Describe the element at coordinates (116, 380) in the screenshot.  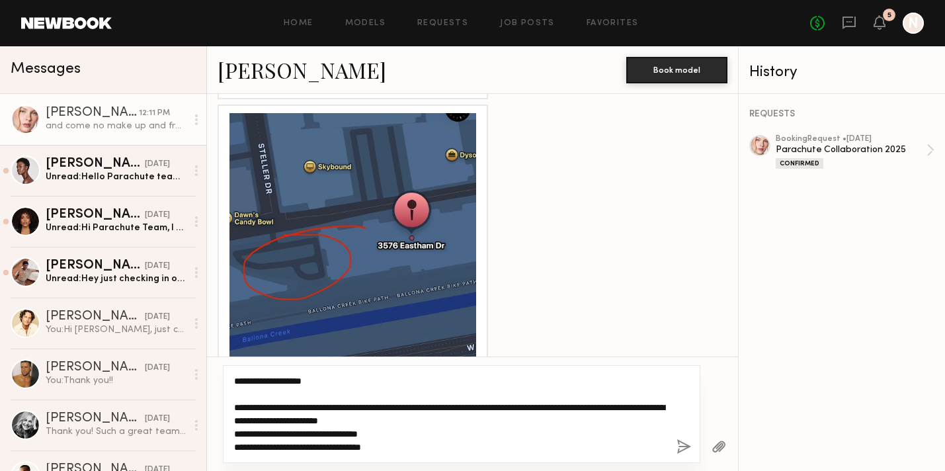
I see `div: You: Thank you!!` at that location.